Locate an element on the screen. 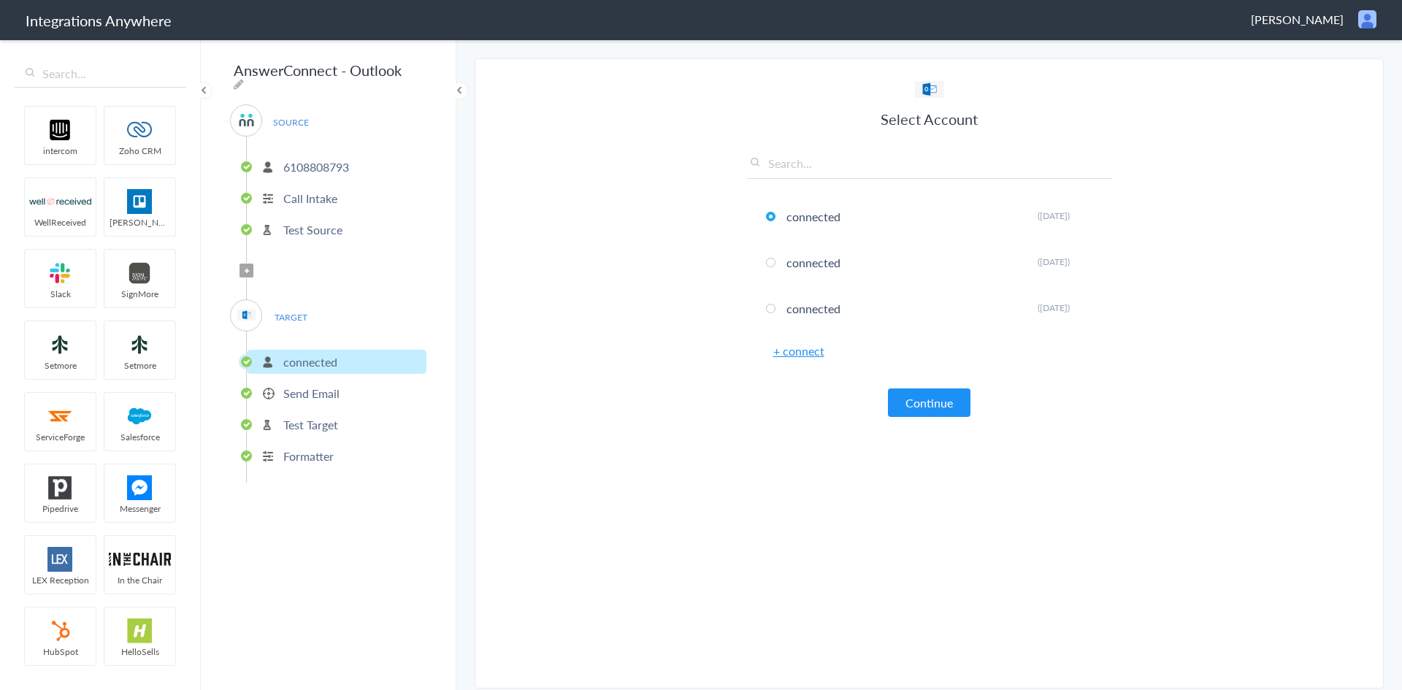  img: signmore-logo.png is located at coordinates (139, 273).